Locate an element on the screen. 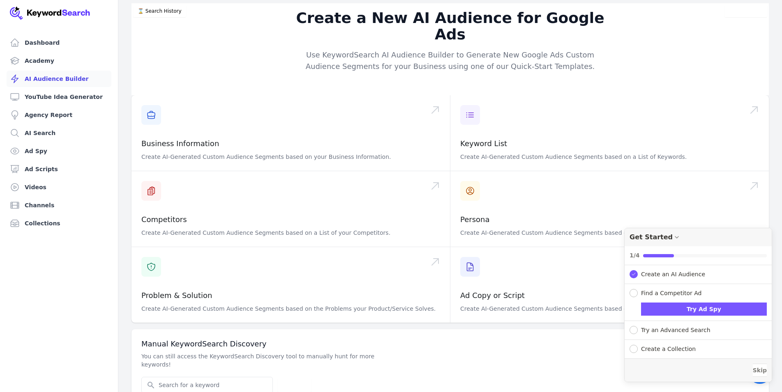 This screenshot has height=392, width=782. a: Ad Copy or Script is located at coordinates (492, 295).